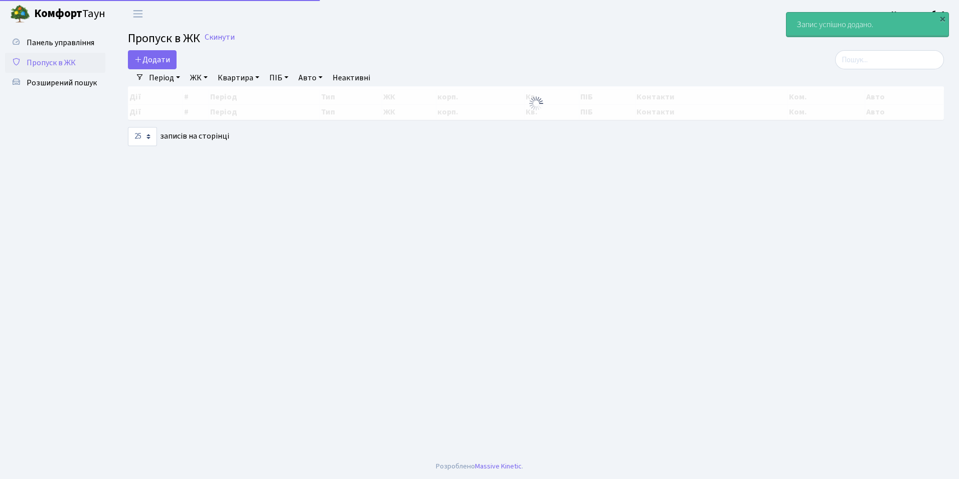 This screenshot has height=479, width=959. I want to click on b: Комфорт, so click(58, 14).